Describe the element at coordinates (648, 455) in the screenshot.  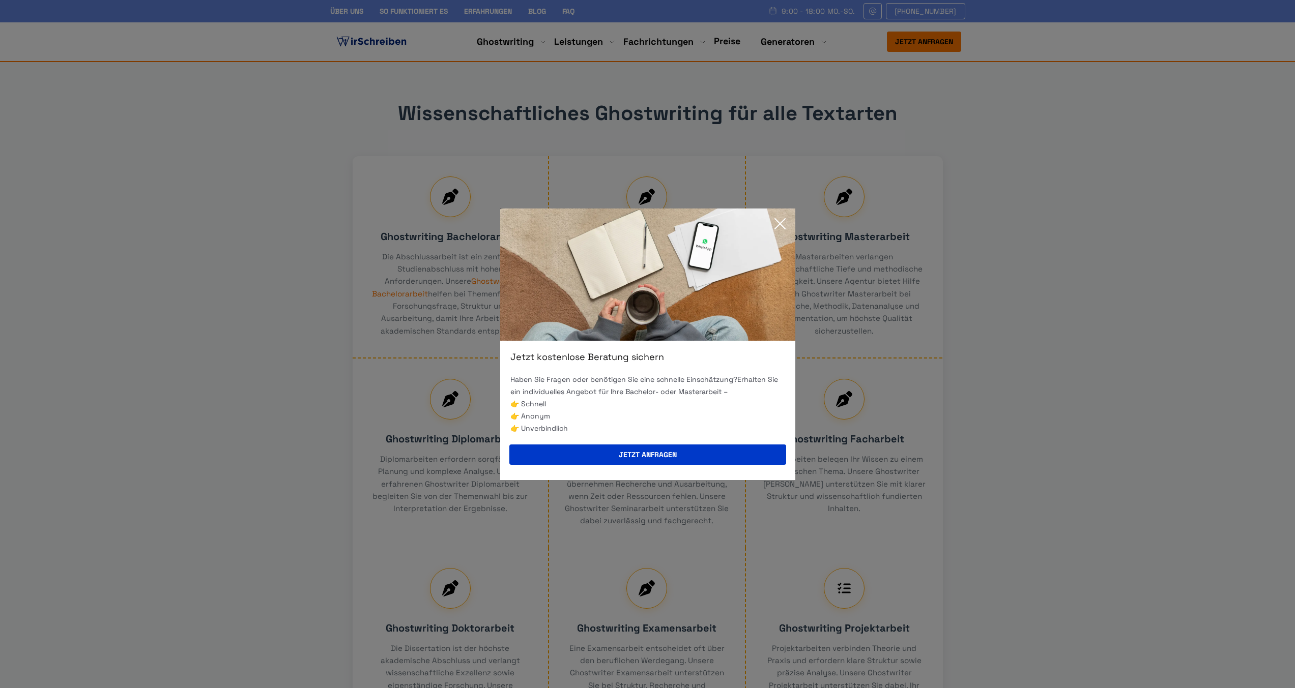
I see `button: Jetzt anfragen` at that location.